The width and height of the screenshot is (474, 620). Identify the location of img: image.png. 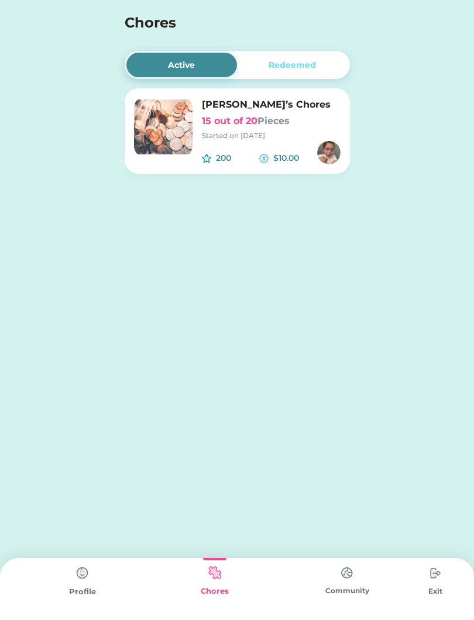
(163, 127).